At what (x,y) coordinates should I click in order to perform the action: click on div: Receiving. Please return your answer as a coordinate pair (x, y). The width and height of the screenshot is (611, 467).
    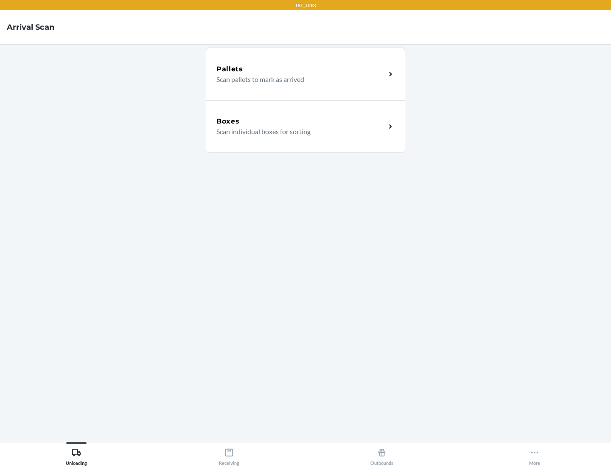
    Looking at the image, I should click on (229, 455).